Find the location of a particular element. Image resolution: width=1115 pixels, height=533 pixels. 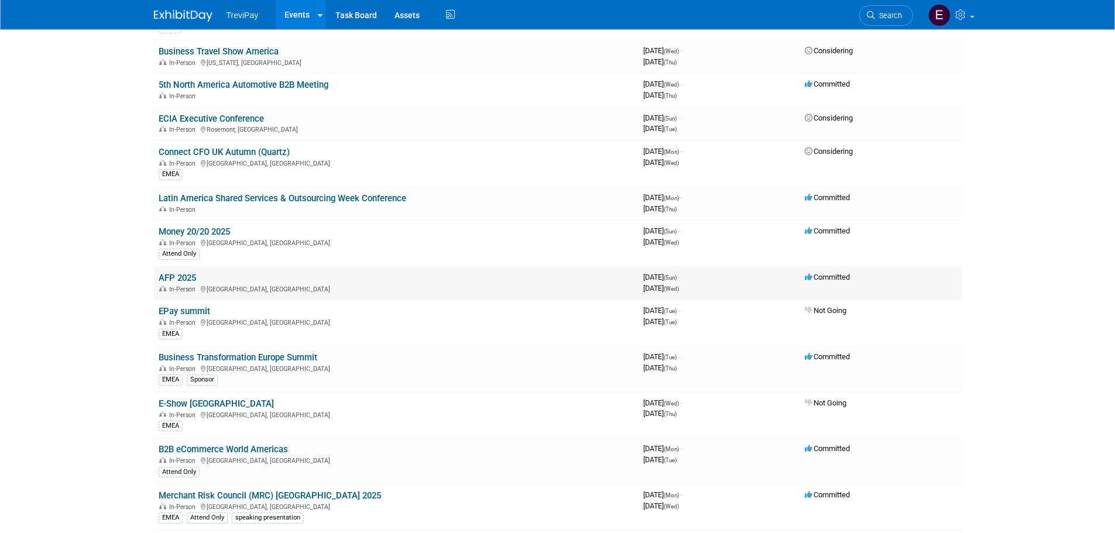

span: Search is located at coordinates (889, 15).